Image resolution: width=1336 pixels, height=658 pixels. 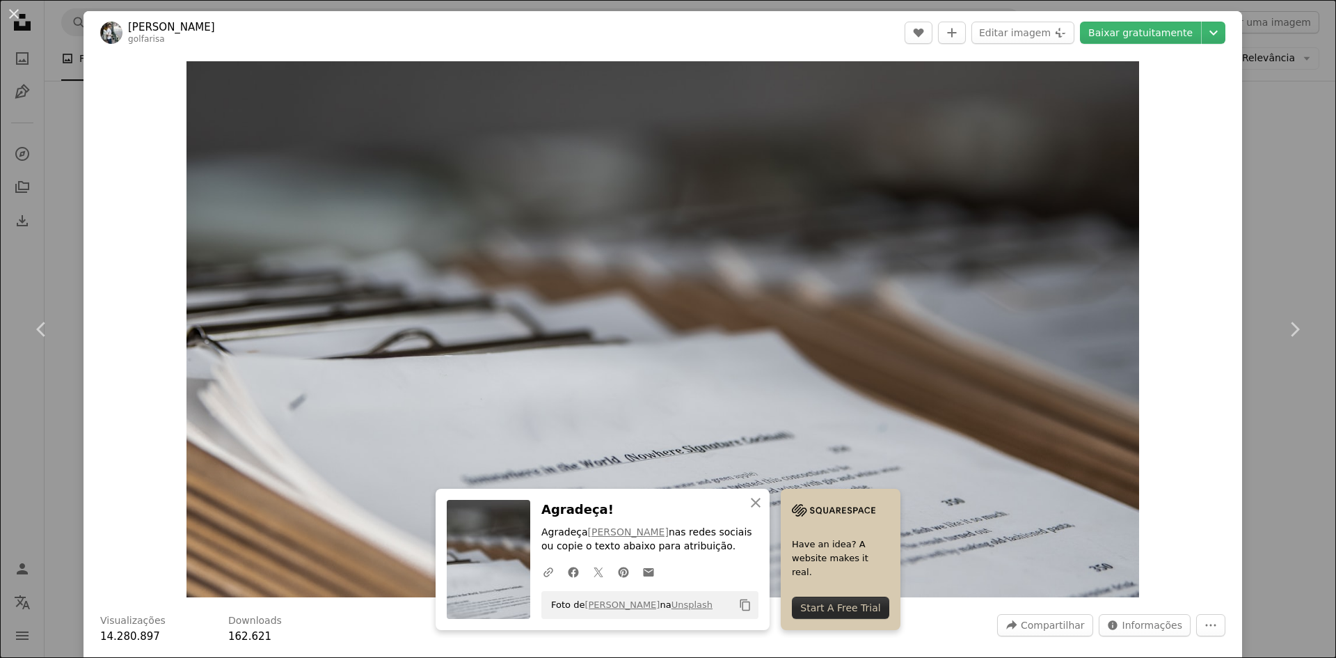 What do you see at coordinates (650, 509) in the screenshot?
I see `h3: Agradeça!` at bounding box center [650, 509].